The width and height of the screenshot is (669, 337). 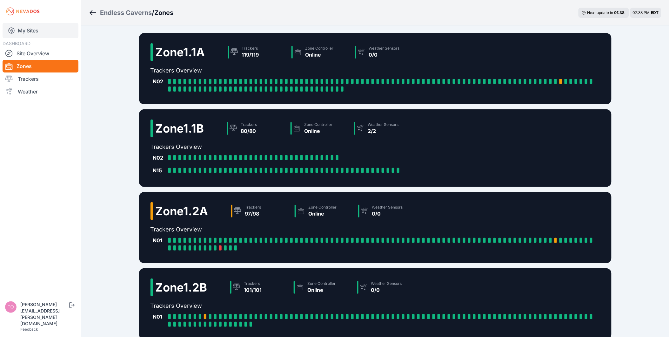 I want to click on a: Feedback, so click(x=29, y=329).